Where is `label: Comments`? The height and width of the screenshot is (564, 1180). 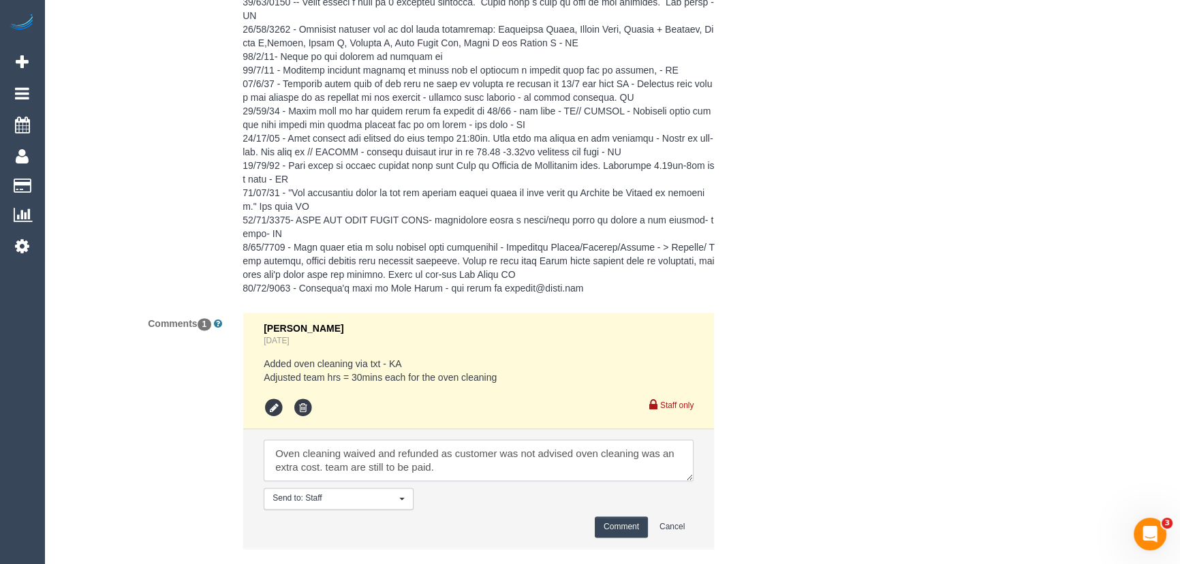 label: Comments is located at coordinates (140, 321).